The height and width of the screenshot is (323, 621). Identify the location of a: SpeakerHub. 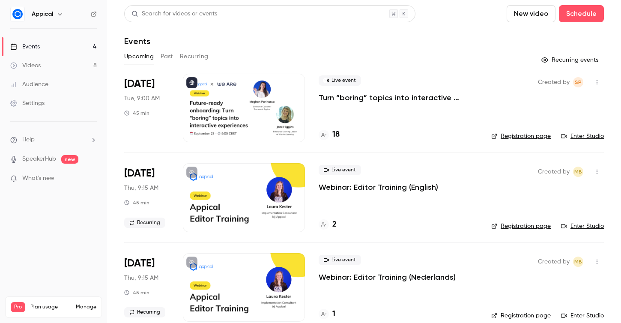
(39, 159).